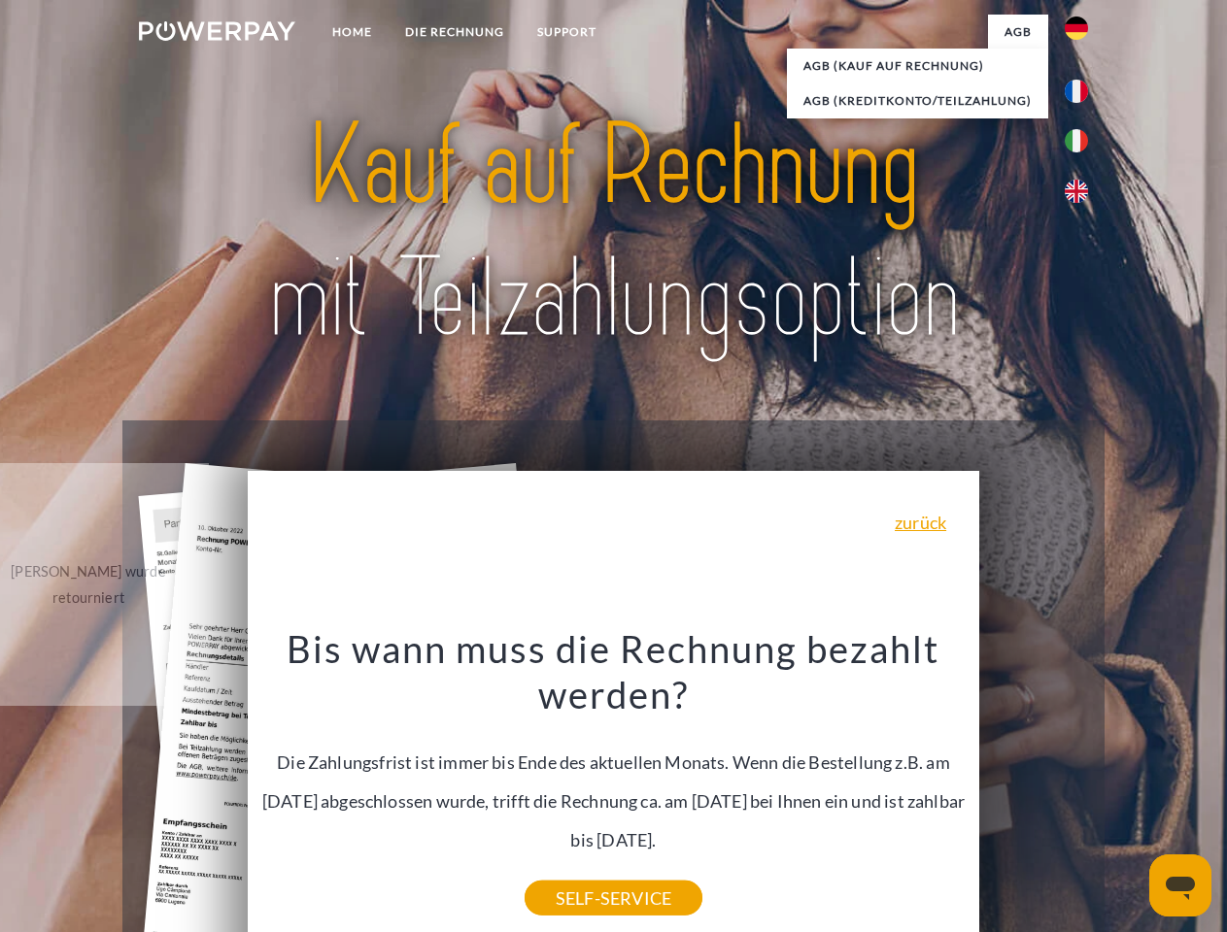 This screenshot has height=932, width=1227. I want to click on img: de, so click(1076, 28).